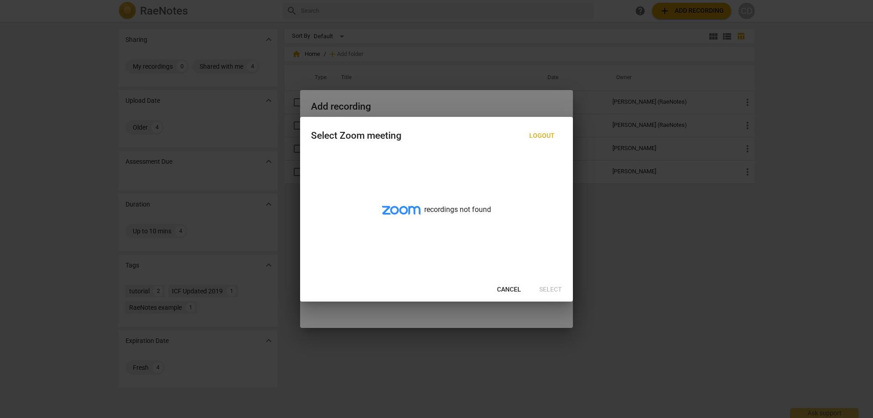 This screenshot has width=873, height=418. Describe the element at coordinates (542, 136) in the screenshot. I see `span: Logout` at that location.